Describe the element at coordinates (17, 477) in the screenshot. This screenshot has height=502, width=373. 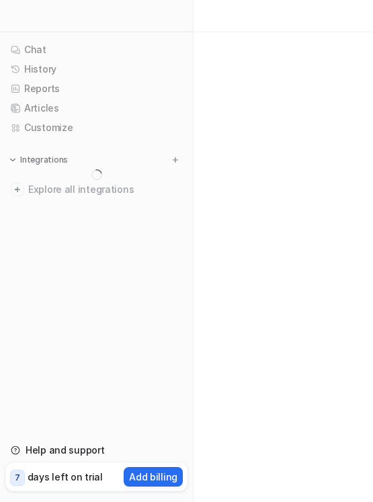
I see `p: 7` at that location.